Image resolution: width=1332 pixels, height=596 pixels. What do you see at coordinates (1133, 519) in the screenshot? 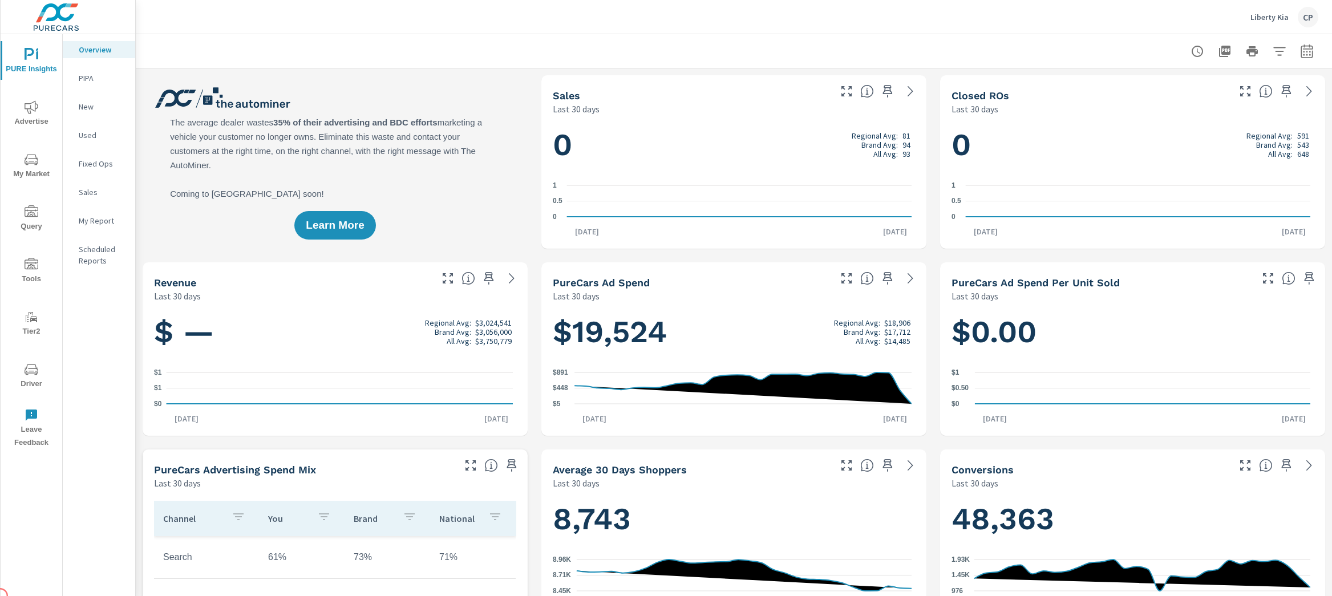
I see `h1: 48,363` at bounding box center [1133, 519].